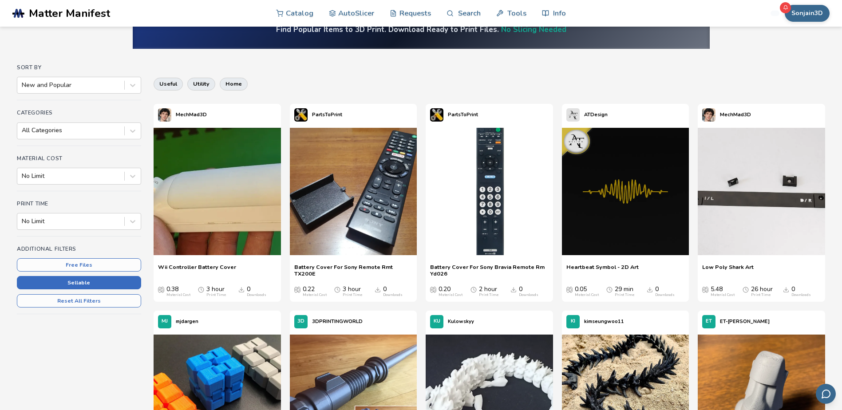 The width and height of the screenshot is (842, 410). What do you see at coordinates (728, 270) in the screenshot?
I see `a: Low Poly Shark Art` at bounding box center [728, 270].